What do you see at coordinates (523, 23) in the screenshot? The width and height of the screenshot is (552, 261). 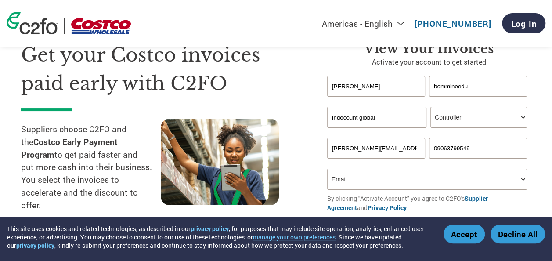 I see `a: Log In` at bounding box center [523, 23].